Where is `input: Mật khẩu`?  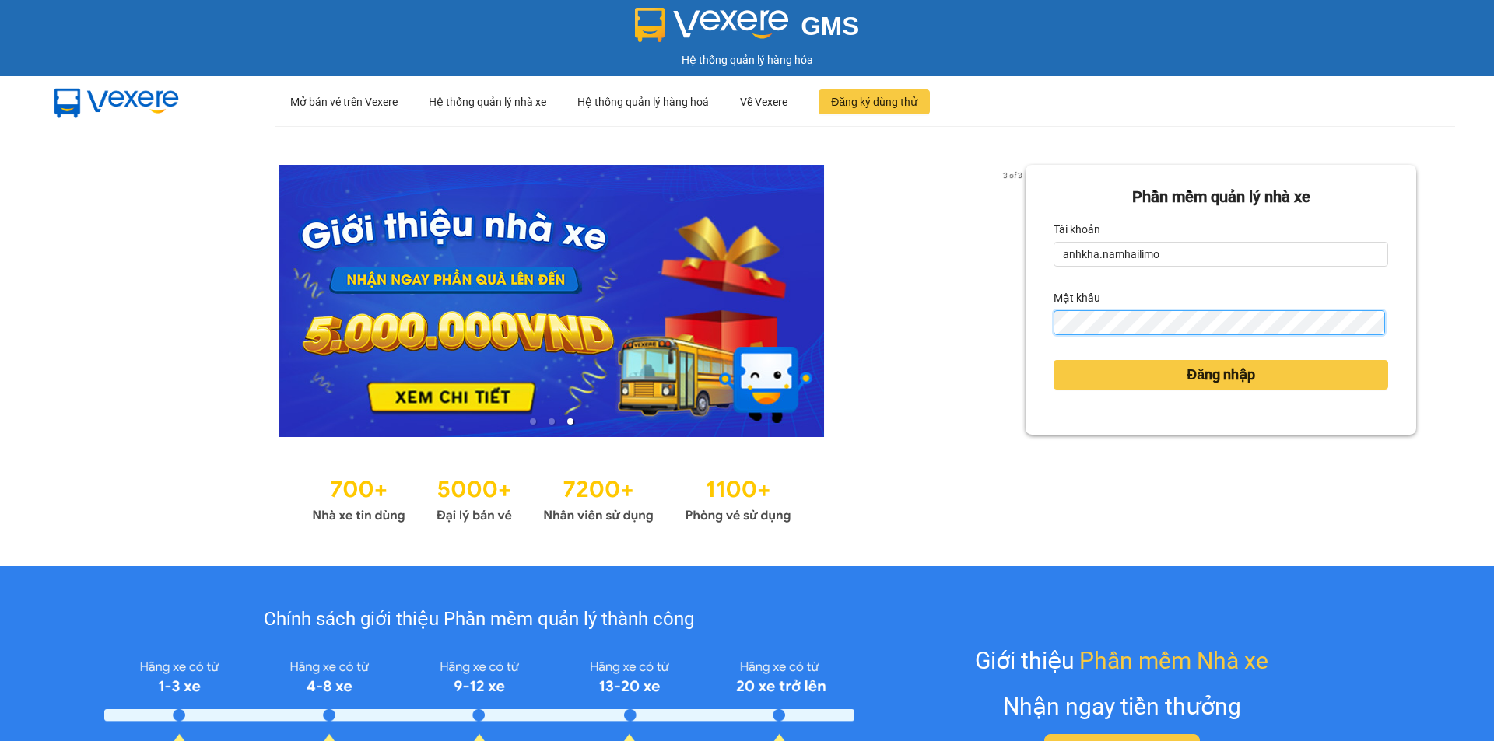 input: Mật khẩu is located at coordinates (1218, 323).